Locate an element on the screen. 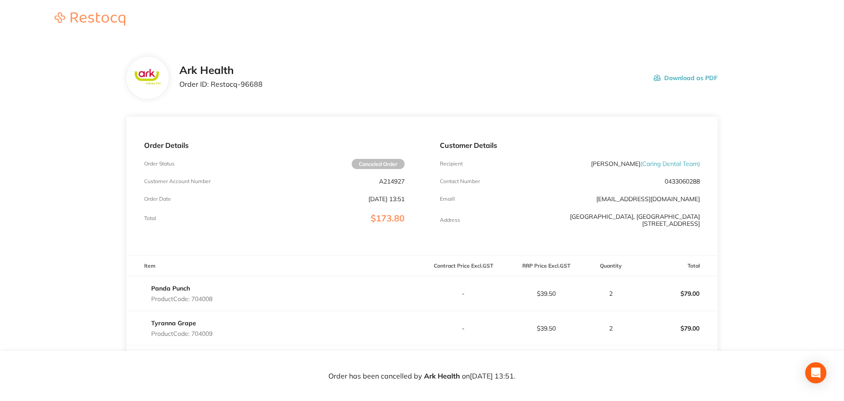  th: Item is located at coordinates (274, 266).